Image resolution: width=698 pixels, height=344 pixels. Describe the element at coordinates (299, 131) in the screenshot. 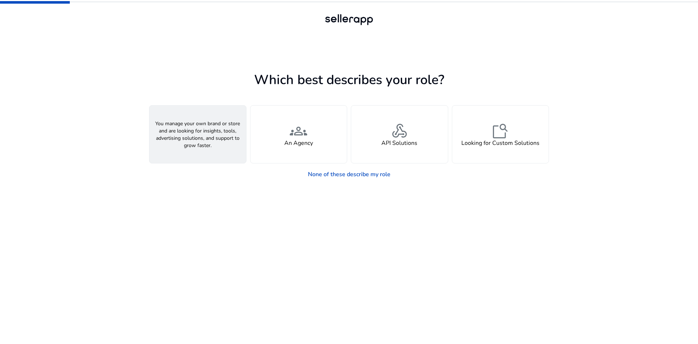

I see `span: groups` at that location.